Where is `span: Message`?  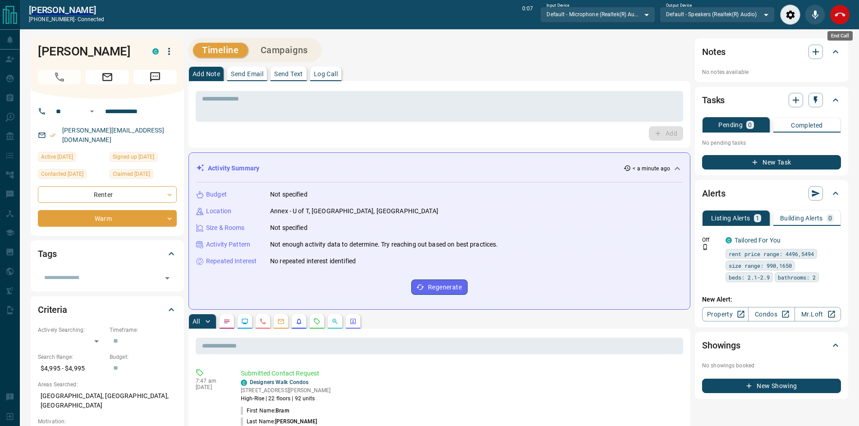
span: Message is located at coordinates (155, 77).